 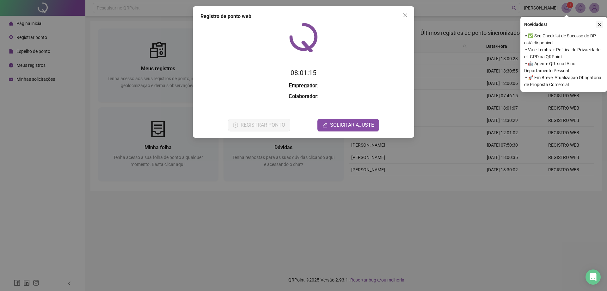 I want to click on span: ⚬ 🤖 Agente QR: sua IA no Departamento Pessoal, so click(x=564, y=67).